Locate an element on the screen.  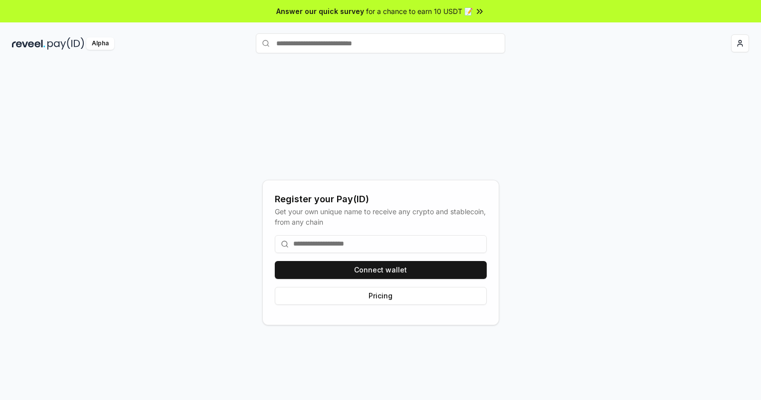
span: for a chance to earn 10 USDT 📝 is located at coordinates (419, 11).